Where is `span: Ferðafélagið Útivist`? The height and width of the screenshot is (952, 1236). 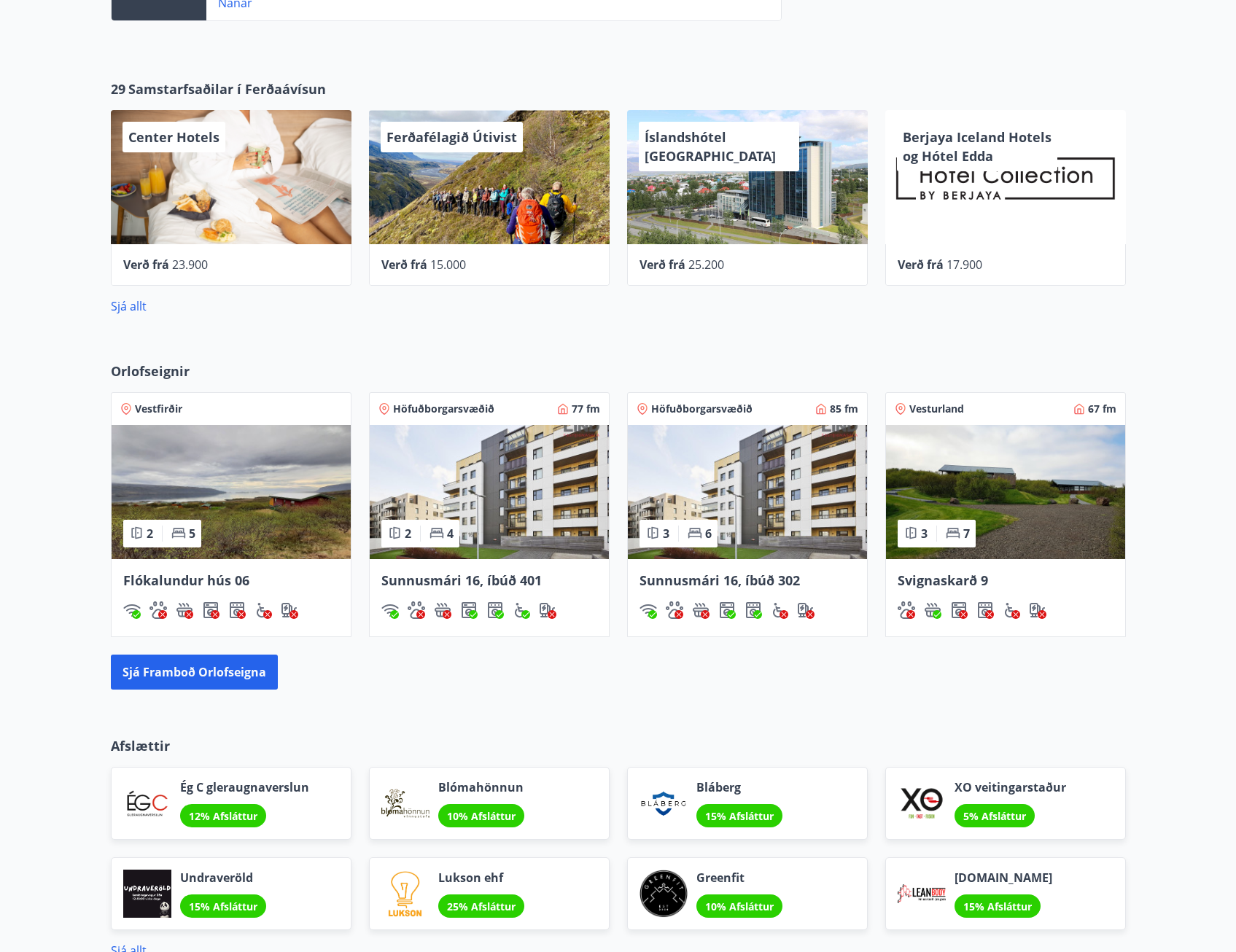
span: Ferðafélagið Útivist is located at coordinates (452, 137).